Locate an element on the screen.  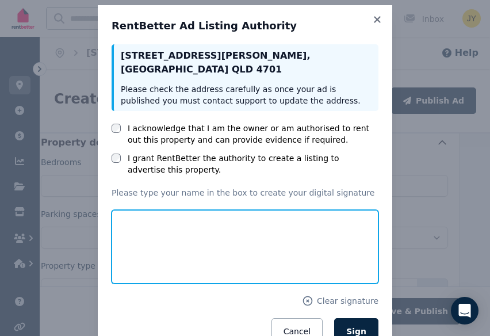
h3: RentBetter Ad Listing Authority is located at coordinates (245, 26).